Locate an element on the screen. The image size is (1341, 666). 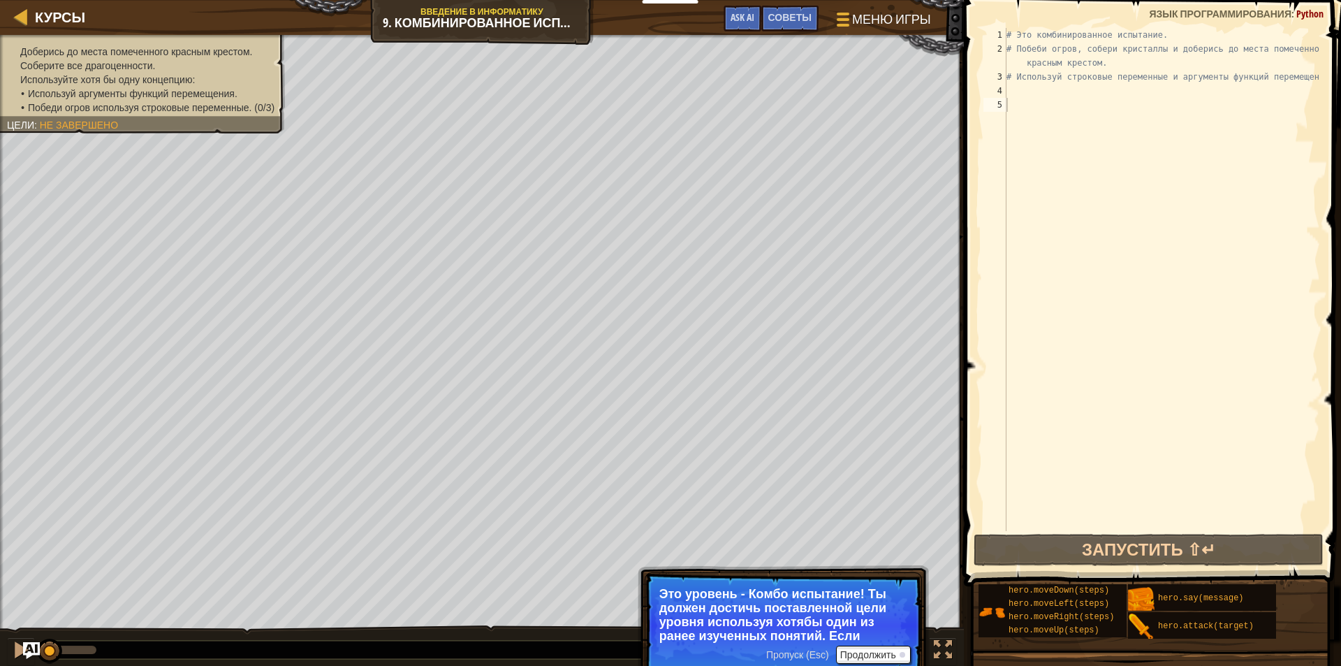
span: hero.say(message) is located at coordinates (1201, 598).